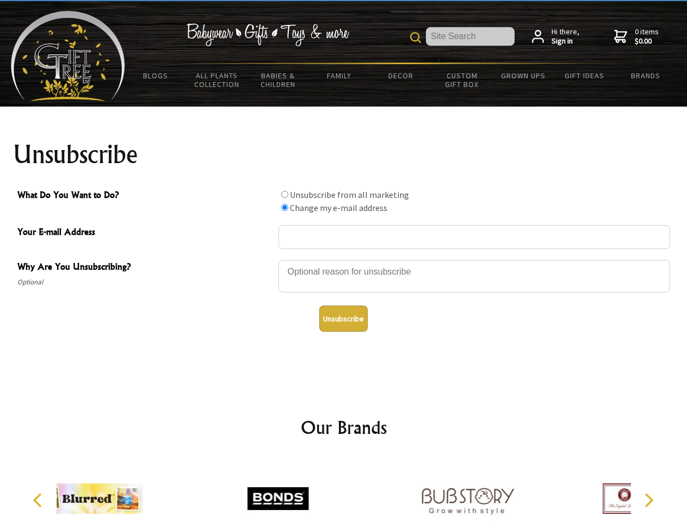 The width and height of the screenshot is (687, 522). I want to click on a: Babies & Children, so click(278, 80).